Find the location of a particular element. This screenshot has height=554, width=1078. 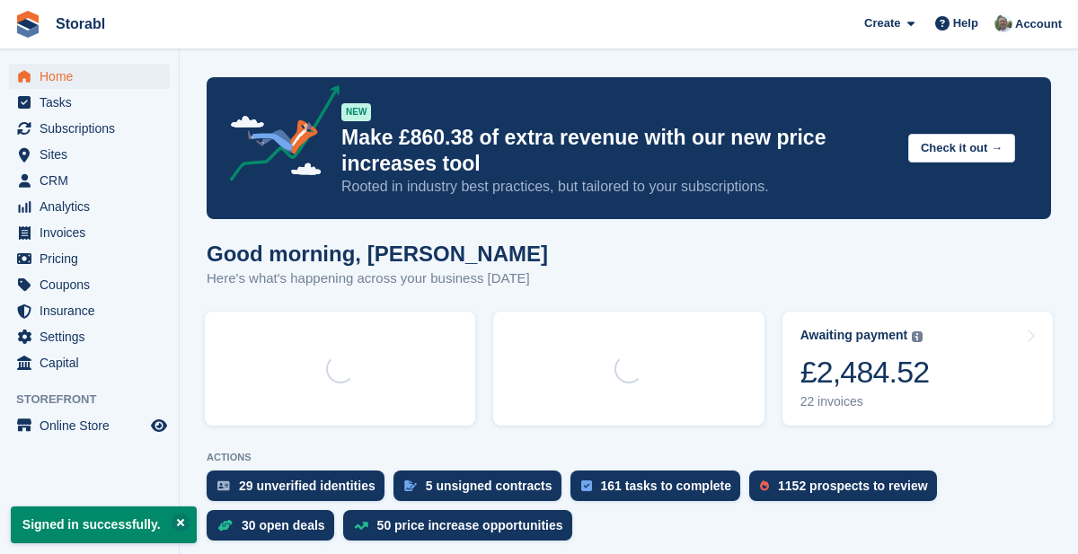

span: Settings is located at coordinates (93, 337).